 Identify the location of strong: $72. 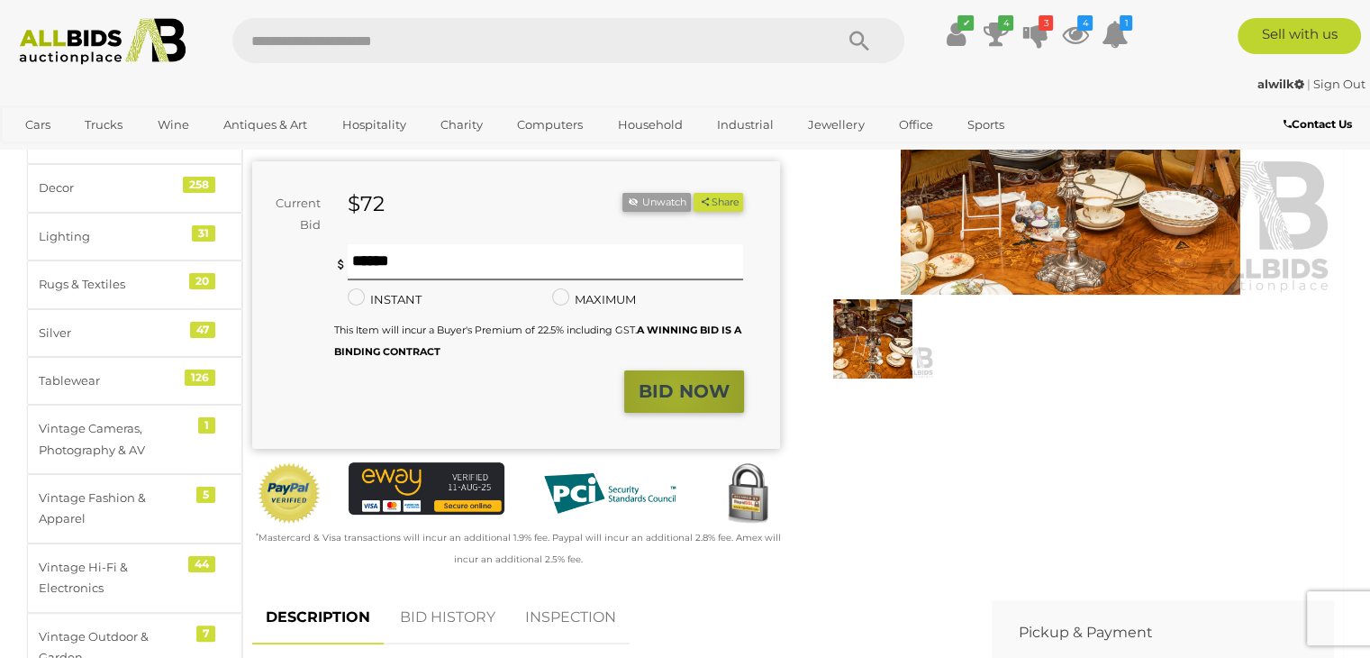
(366, 204).